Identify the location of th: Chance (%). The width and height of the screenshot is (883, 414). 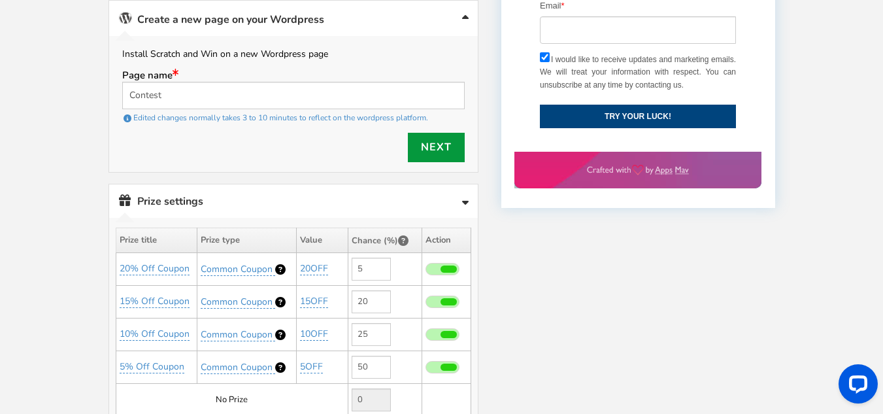
(384, 240).